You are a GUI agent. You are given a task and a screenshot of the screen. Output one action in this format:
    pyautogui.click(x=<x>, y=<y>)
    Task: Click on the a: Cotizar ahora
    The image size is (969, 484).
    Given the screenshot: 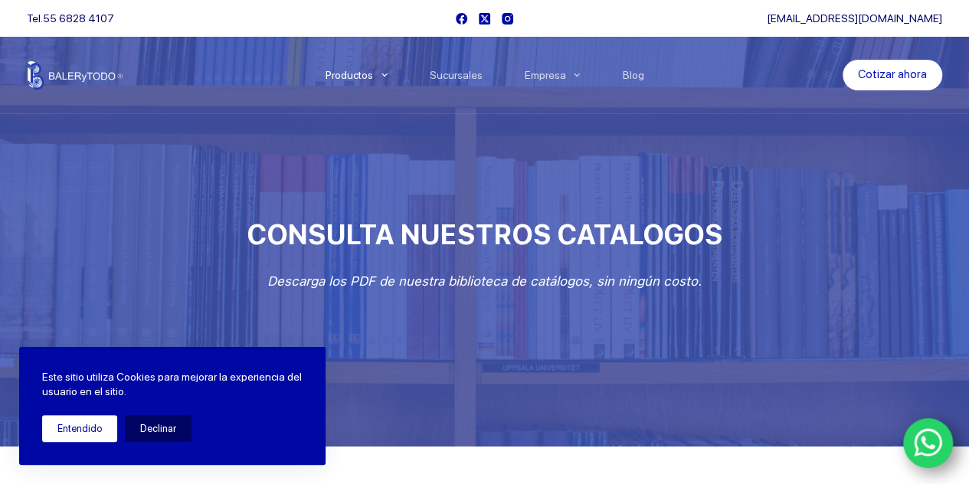 What is the action you would take?
    pyautogui.click(x=892, y=75)
    